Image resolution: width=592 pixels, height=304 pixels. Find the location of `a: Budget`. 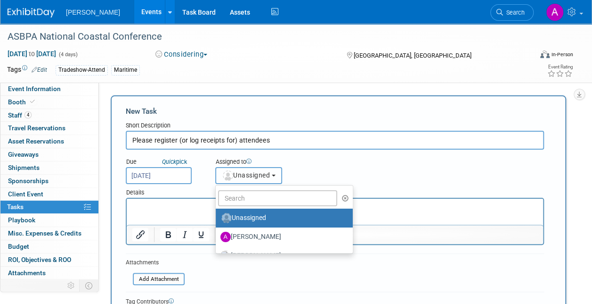

a: Budget is located at coordinates (49, 246).